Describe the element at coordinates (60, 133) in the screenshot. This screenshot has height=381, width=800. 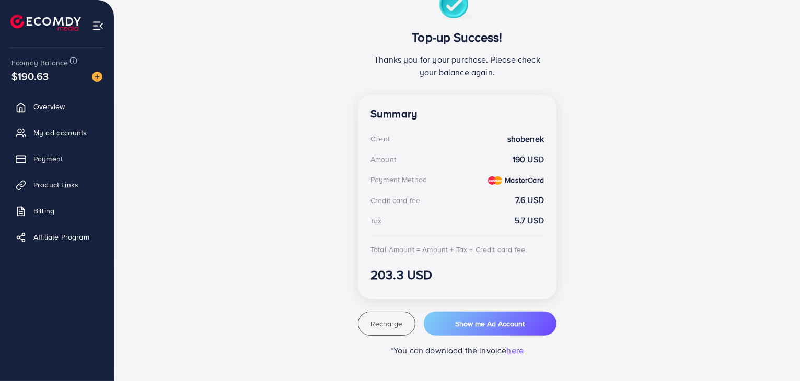
I see `span: My ad accounts` at that location.